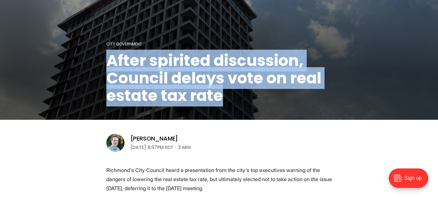 The width and height of the screenshot is (438, 197). I want to click on img: Michael Phillips, so click(115, 143).